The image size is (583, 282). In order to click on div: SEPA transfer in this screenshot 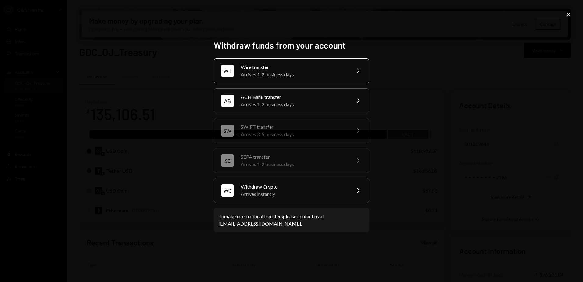, I will do `click(294, 157)`.